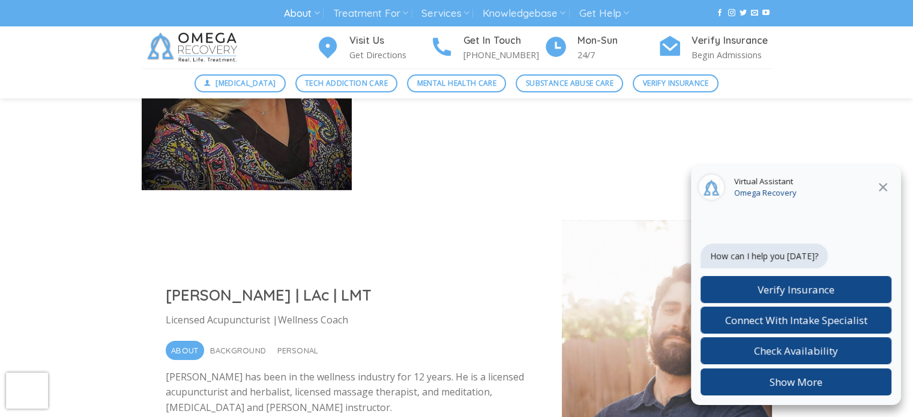  Describe the element at coordinates (389, 41) in the screenshot. I see `h4: Visit Us` at that location.